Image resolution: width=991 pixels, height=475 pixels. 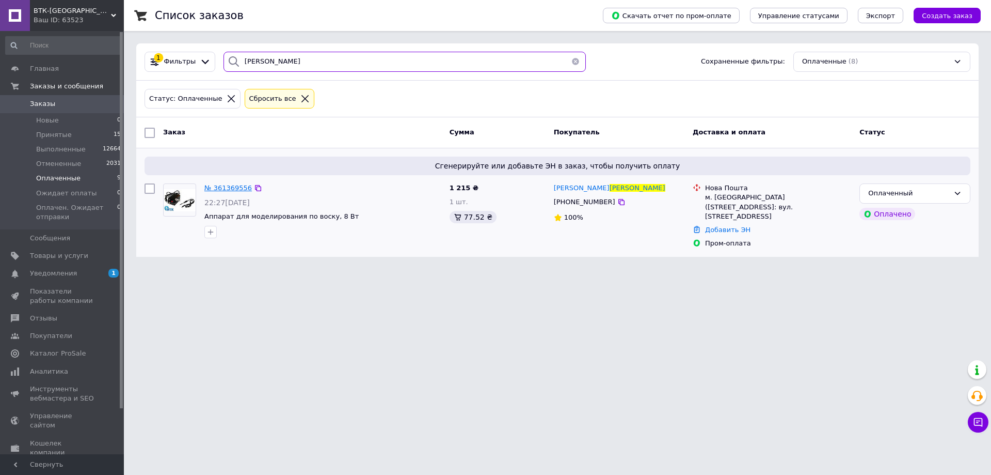 I want to click on span: Скачать отчет по пром-оплате, so click(x=671, y=15).